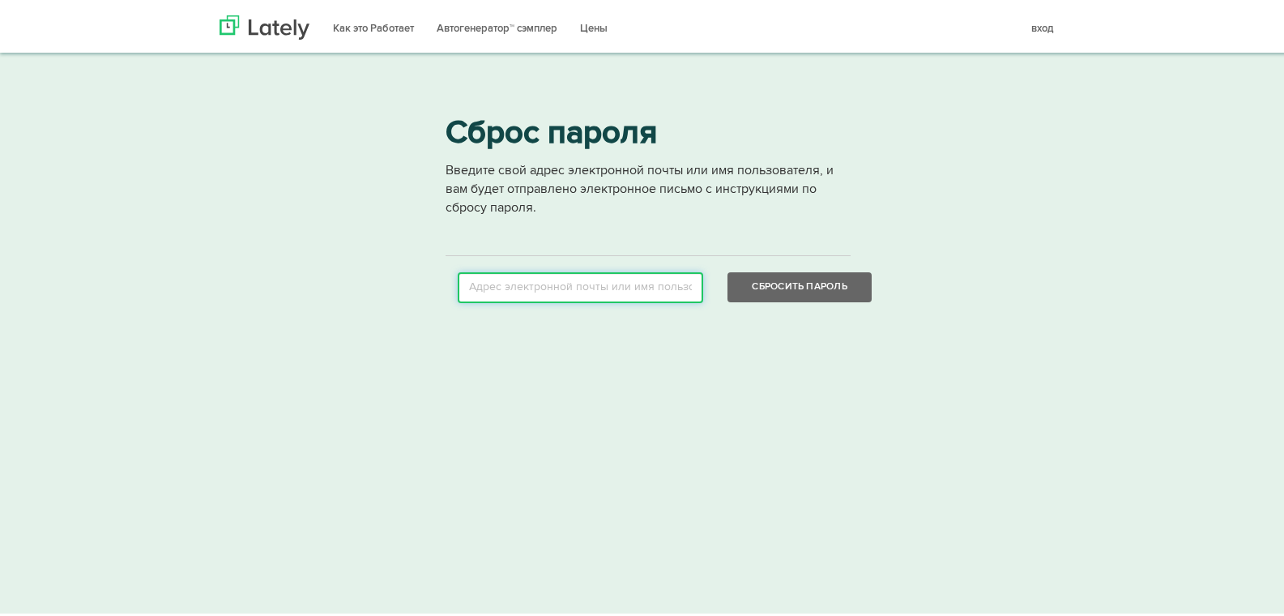 Image resolution: width=1284 pixels, height=616 pixels. What do you see at coordinates (373, 25) in the screenshot?
I see `ya-tr-span: Как это Работает` at bounding box center [373, 25].